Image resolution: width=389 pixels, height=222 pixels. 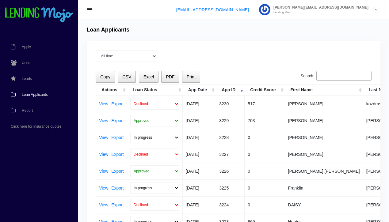 I want to click on th: Loan Status: activate to sort column ascending, so click(x=155, y=90).